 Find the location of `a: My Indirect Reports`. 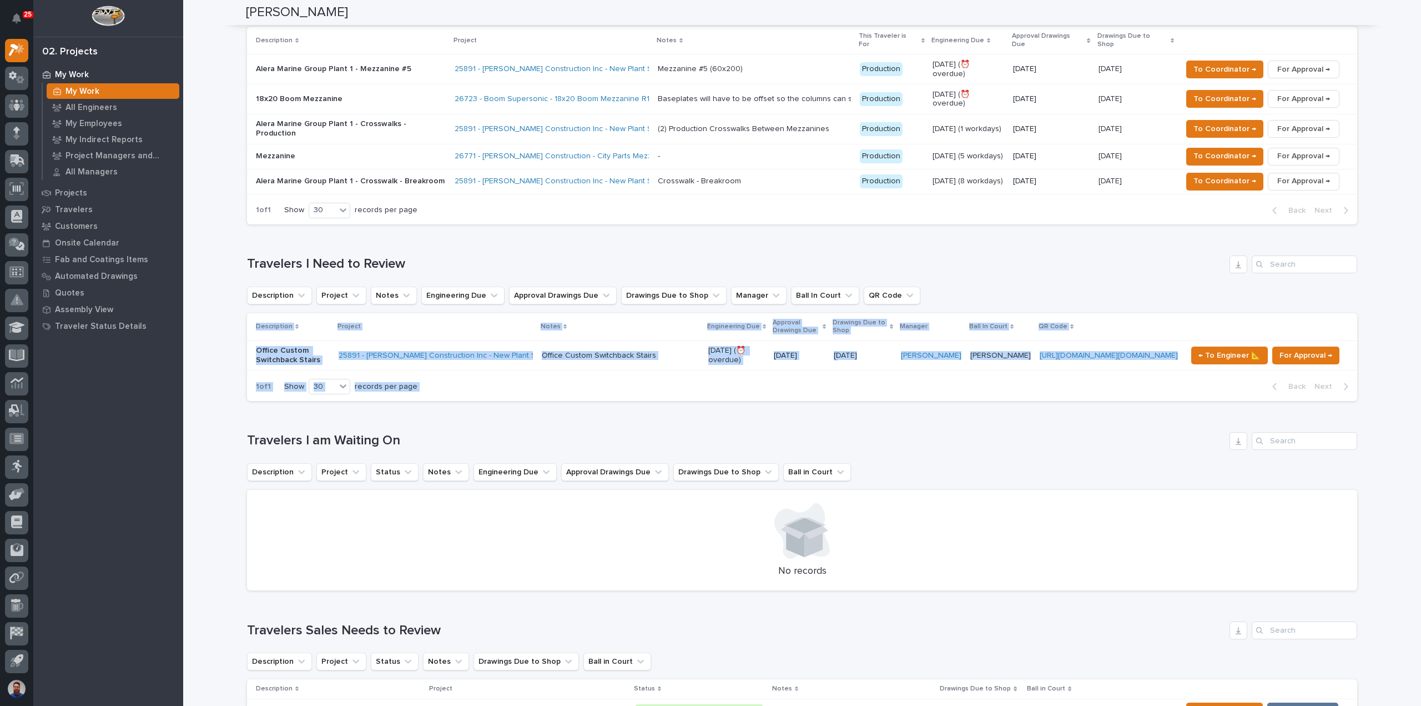

a: My Indirect Reports is located at coordinates (113, 139).